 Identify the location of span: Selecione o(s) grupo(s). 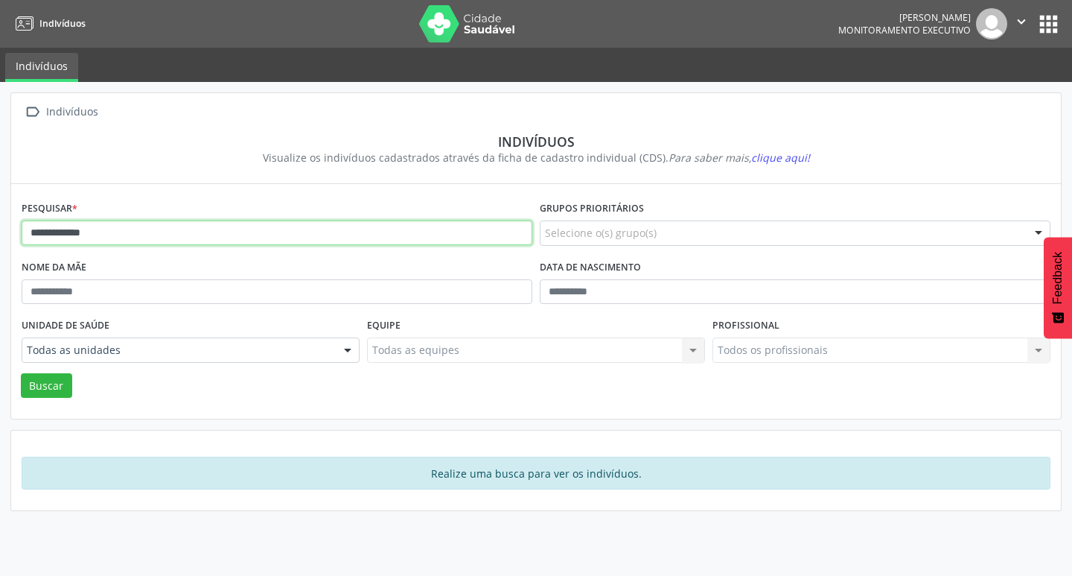
(601, 232).